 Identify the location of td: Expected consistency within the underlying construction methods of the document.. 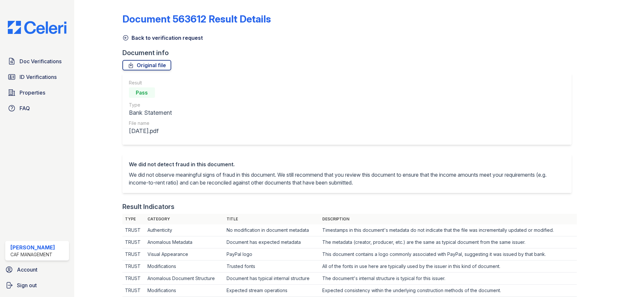
(448, 290).